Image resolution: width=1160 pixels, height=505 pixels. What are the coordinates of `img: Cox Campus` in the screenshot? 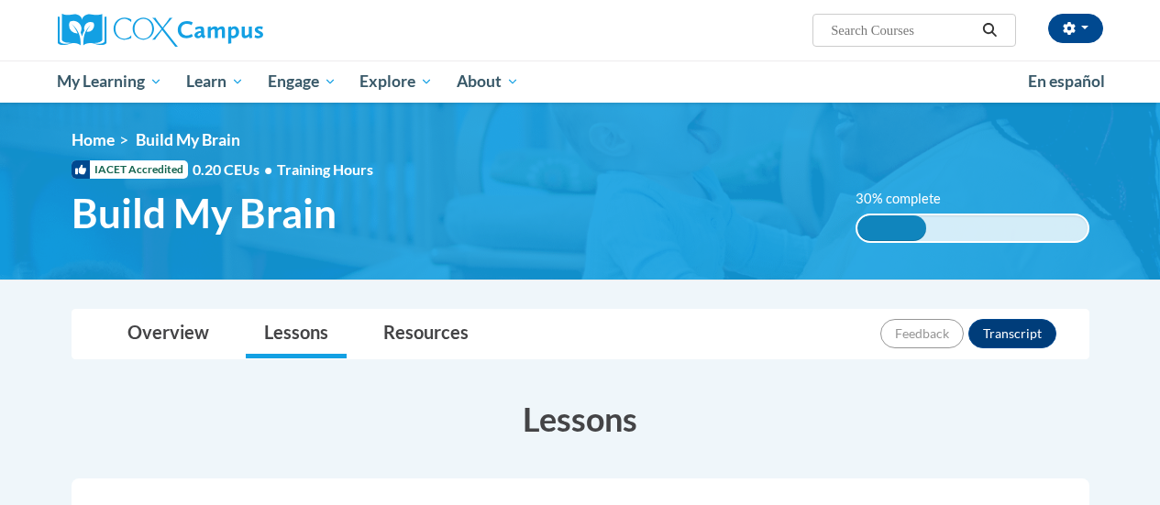 It's located at (160, 30).